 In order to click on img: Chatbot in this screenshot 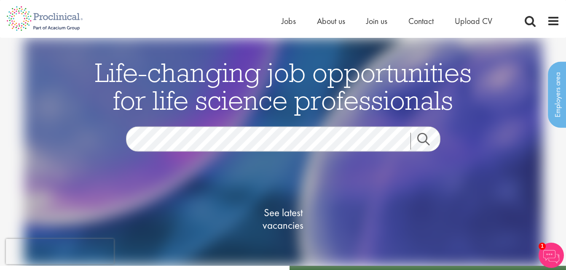, I will do `click(551, 256)`.